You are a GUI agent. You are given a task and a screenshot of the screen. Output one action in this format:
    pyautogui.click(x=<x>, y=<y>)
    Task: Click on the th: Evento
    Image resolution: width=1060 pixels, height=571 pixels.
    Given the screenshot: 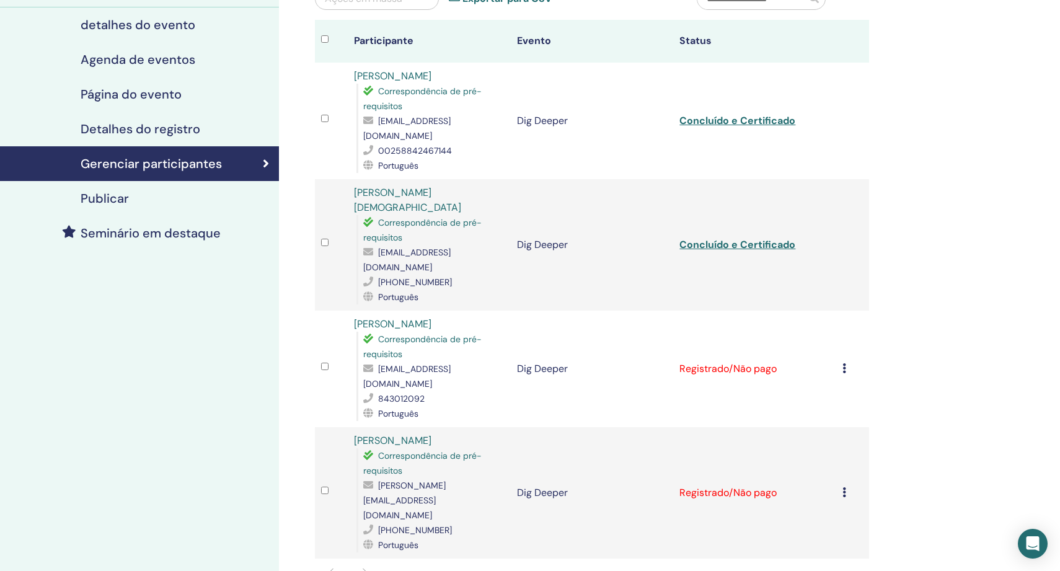 What is the action you would take?
    pyautogui.click(x=592, y=41)
    